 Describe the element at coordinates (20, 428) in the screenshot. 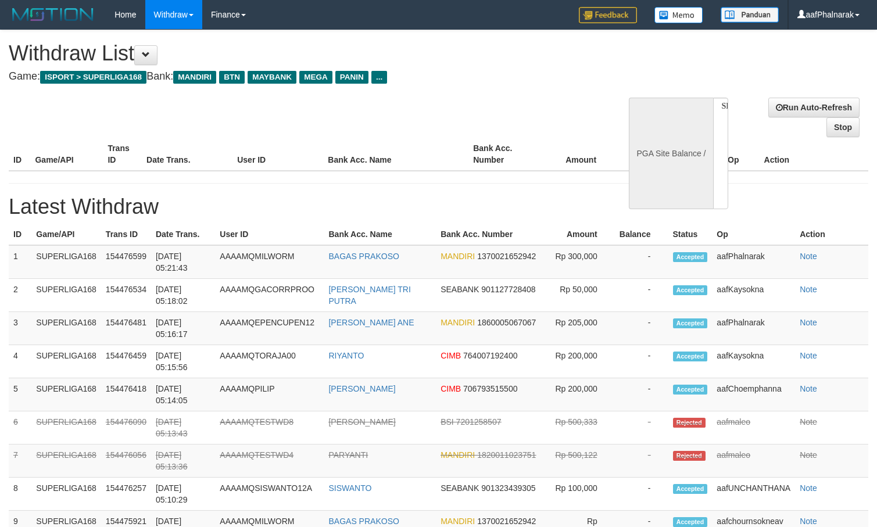

I see `td: 6` at that location.